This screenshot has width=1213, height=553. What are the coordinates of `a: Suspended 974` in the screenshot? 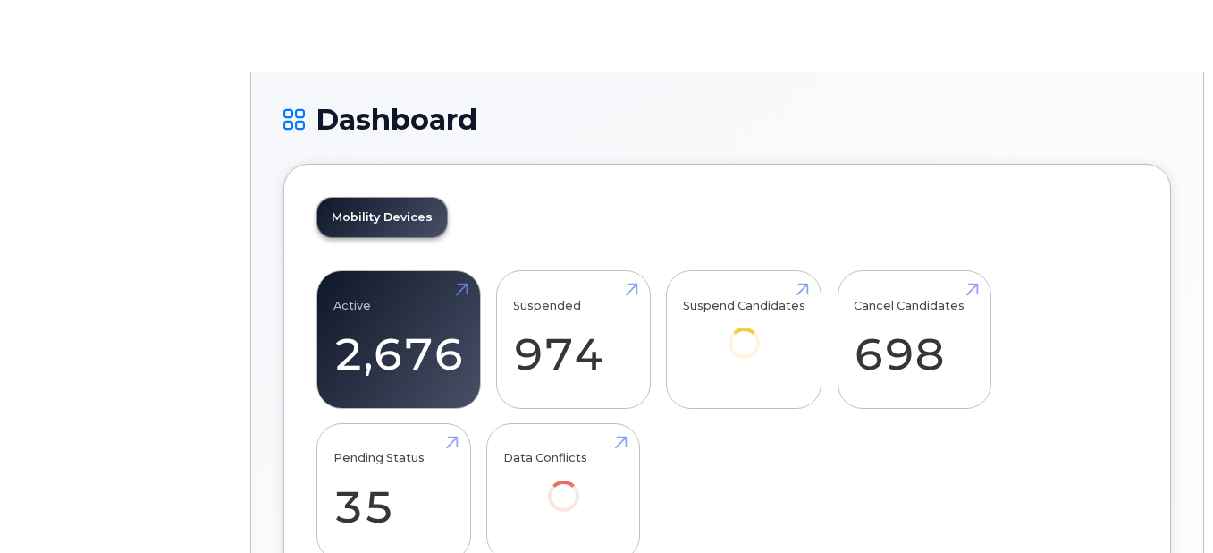 It's located at (573, 340).